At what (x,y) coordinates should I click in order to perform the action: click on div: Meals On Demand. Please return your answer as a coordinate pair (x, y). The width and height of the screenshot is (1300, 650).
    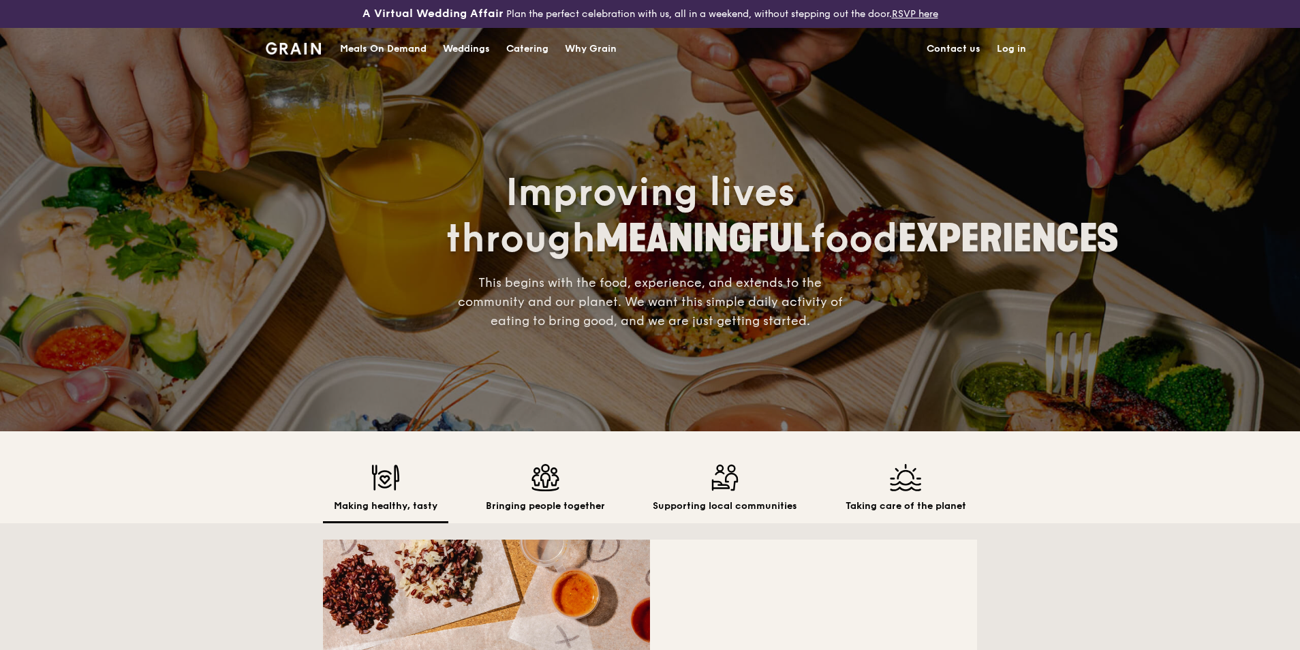
    Looking at the image, I should click on (383, 49).